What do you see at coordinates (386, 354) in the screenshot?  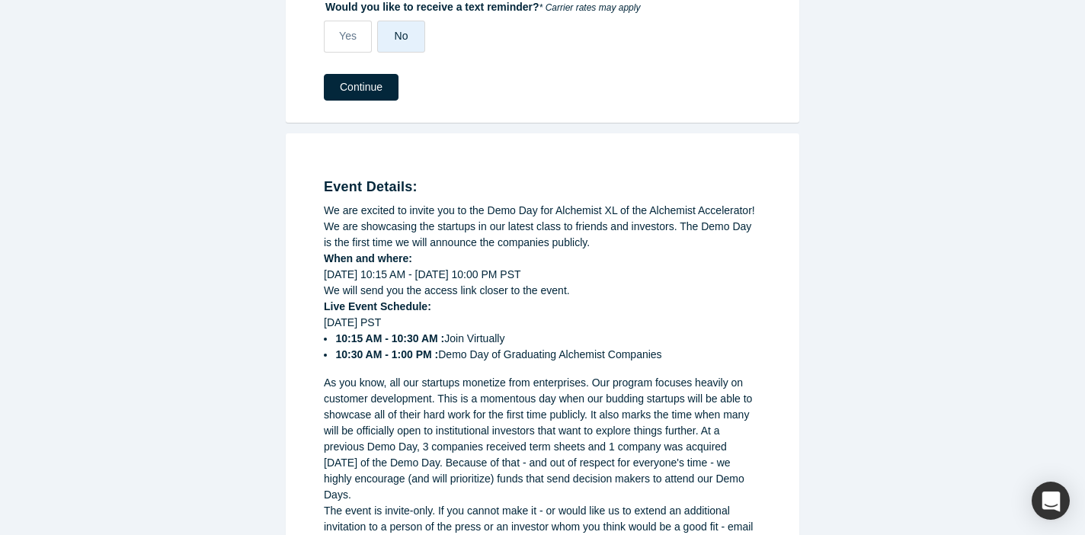 I see `strong: 10:30 AM - 1:00 PM :` at bounding box center [386, 354].